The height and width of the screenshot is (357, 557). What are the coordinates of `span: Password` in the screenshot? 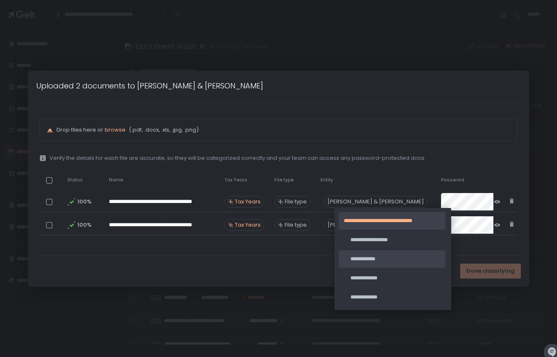 It's located at (452, 180).